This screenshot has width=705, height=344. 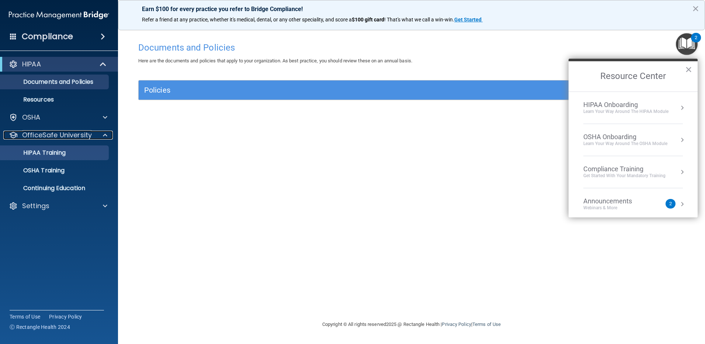 What do you see at coordinates (633, 76) in the screenshot?
I see `h2: Resource Center` at bounding box center [633, 76].